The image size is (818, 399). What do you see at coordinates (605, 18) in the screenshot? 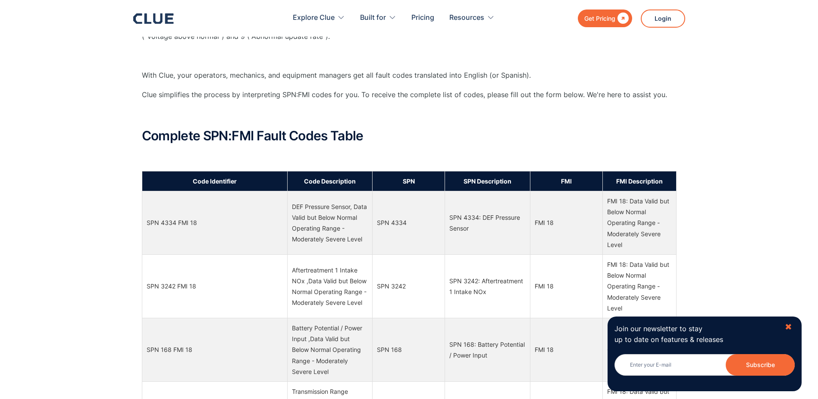
I see `a: Get Pricing` at bounding box center [605, 18].